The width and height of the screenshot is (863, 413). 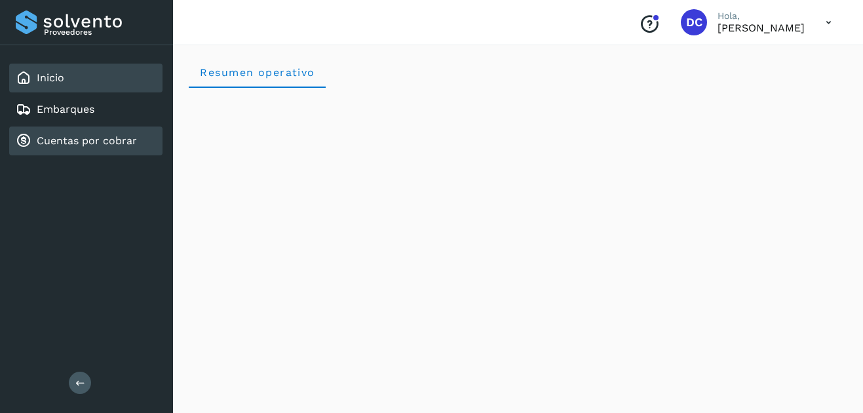 I want to click on a: Cuentas por cobrar, so click(x=86, y=140).